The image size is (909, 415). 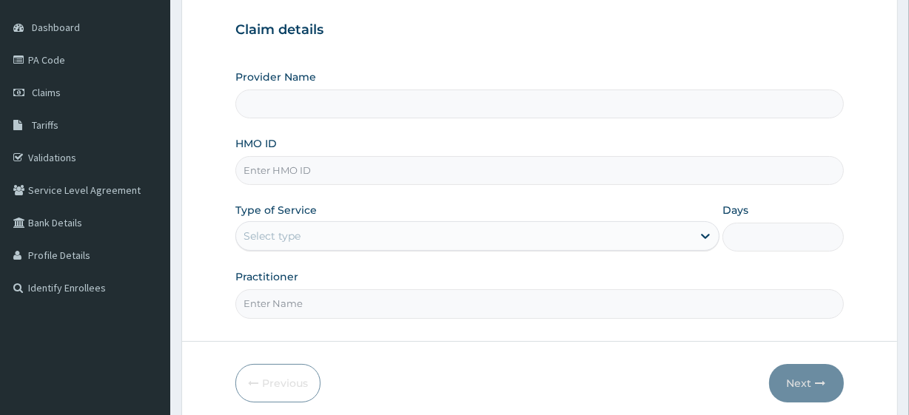 I want to click on button: Next, so click(x=806, y=383).